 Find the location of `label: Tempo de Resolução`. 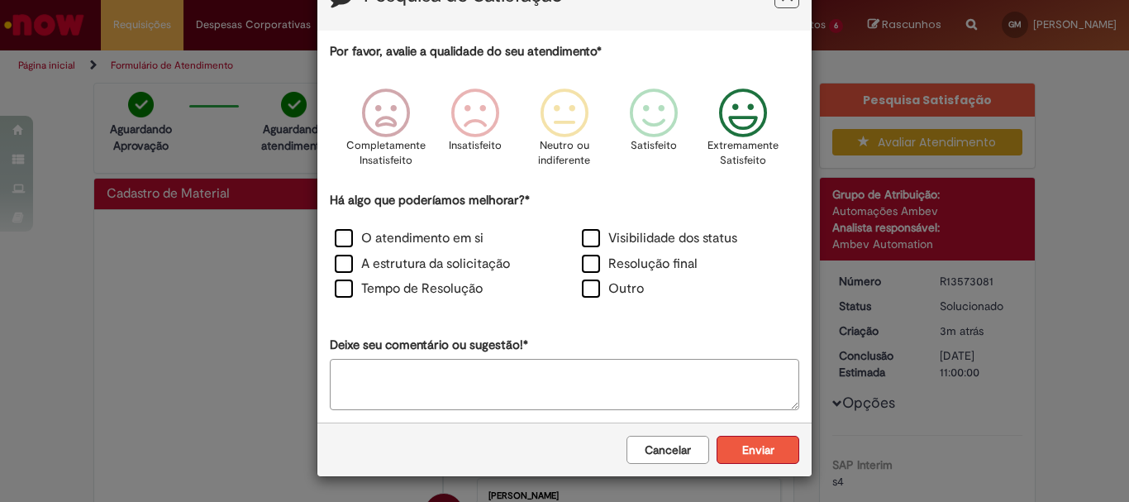

label: Tempo de Resolução is located at coordinates (408, 288).